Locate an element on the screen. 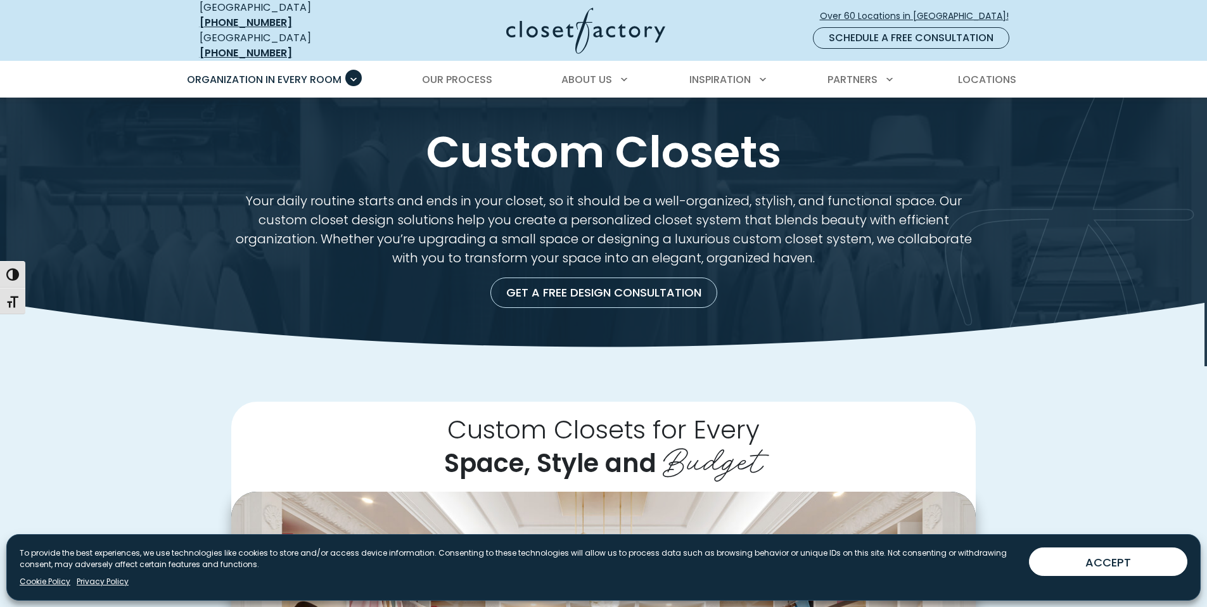 The width and height of the screenshot is (1207, 607). a: Get a Free Design Consultation is located at coordinates (604, 293).